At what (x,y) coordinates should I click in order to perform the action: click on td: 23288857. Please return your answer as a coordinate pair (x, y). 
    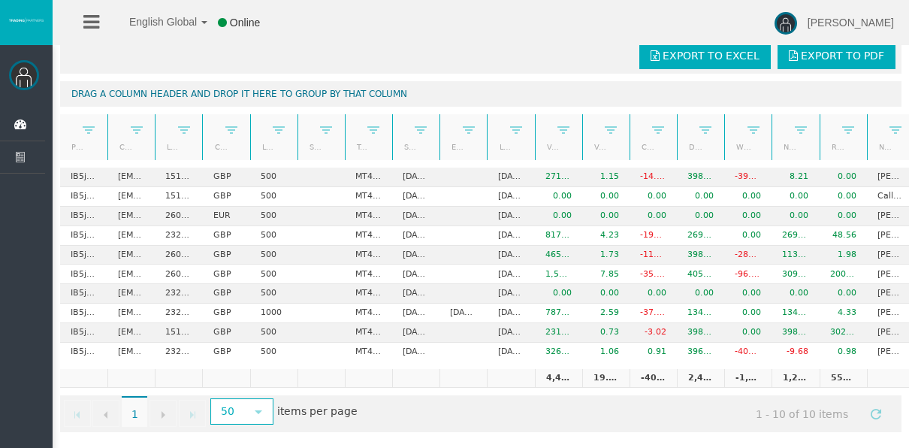
    Looking at the image, I should click on (178, 313).